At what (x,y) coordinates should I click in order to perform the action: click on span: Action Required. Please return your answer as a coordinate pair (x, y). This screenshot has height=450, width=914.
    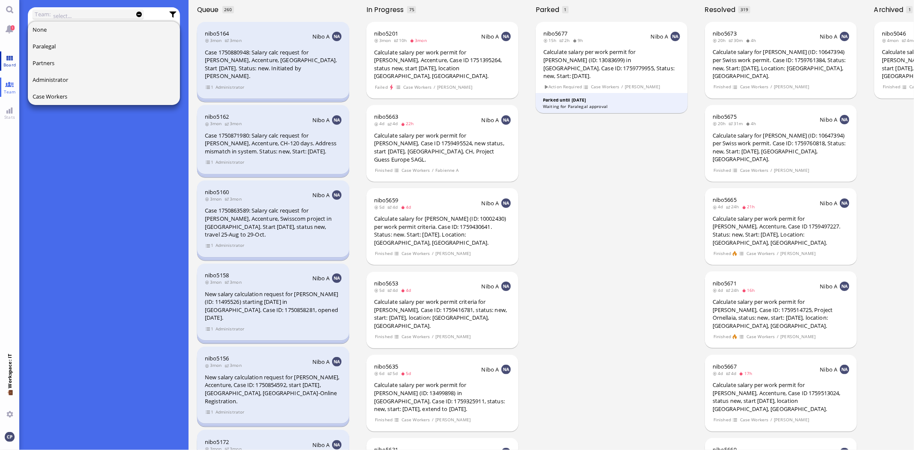
    Looking at the image, I should click on (563, 87).